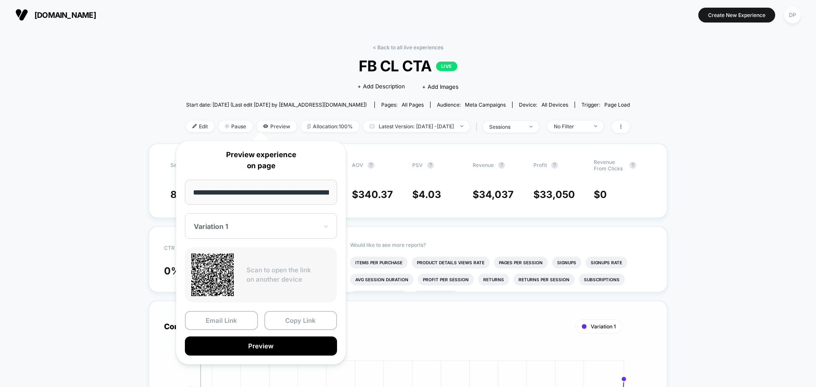 Image resolution: width=816 pixels, height=387 pixels. I want to click on li: Returns Per Session, so click(544, 280).